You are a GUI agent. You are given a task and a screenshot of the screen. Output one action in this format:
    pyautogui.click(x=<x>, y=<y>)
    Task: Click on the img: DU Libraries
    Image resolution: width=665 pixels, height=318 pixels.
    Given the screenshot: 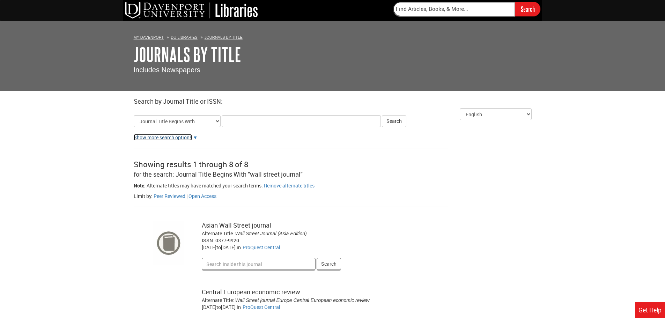 What is the action you would take?
    pyautogui.click(x=191, y=10)
    